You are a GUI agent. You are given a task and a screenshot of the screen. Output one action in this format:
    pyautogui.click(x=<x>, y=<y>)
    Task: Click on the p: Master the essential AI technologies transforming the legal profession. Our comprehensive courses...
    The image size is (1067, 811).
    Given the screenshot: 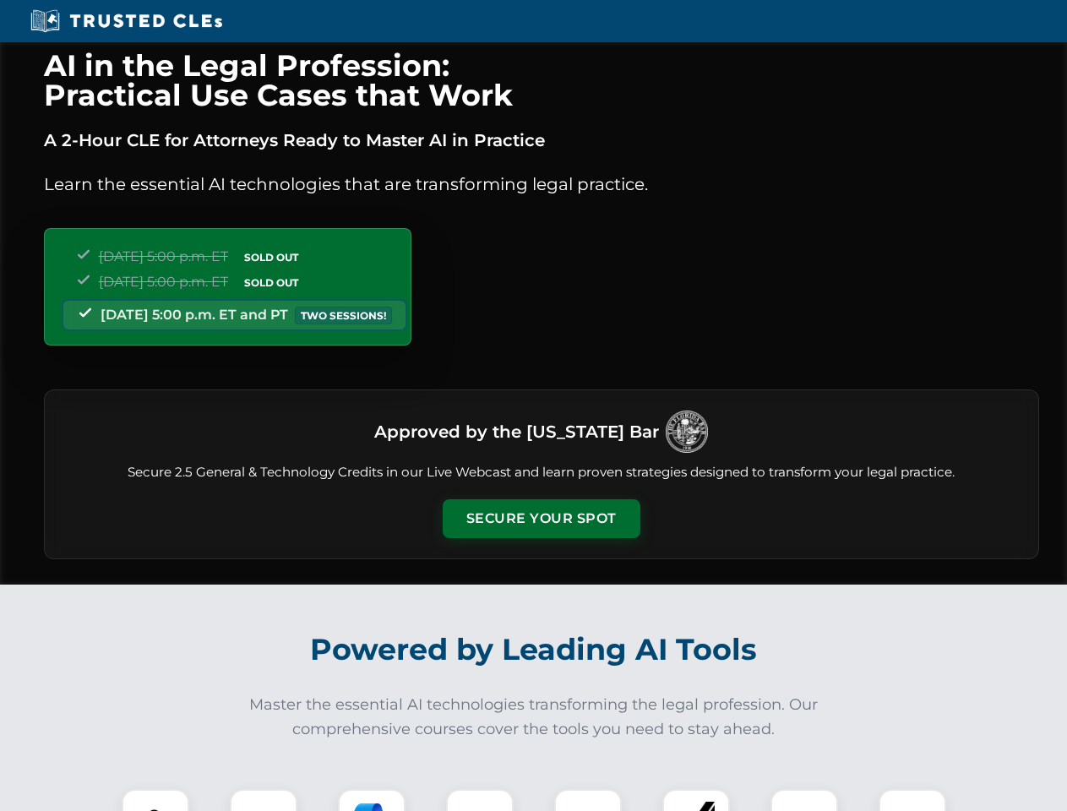 What is the action you would take?
    pyautogui.click(x=534, y=718)
    